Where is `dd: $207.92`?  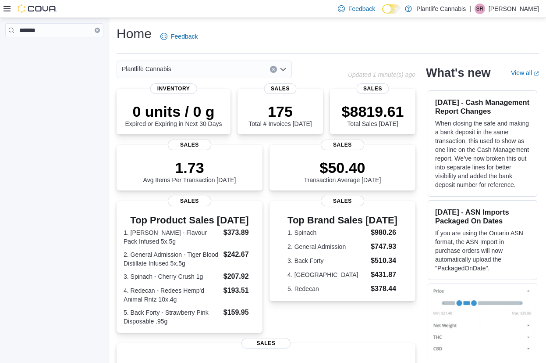
dd: $207.92 is located at coordinates (239, 276).